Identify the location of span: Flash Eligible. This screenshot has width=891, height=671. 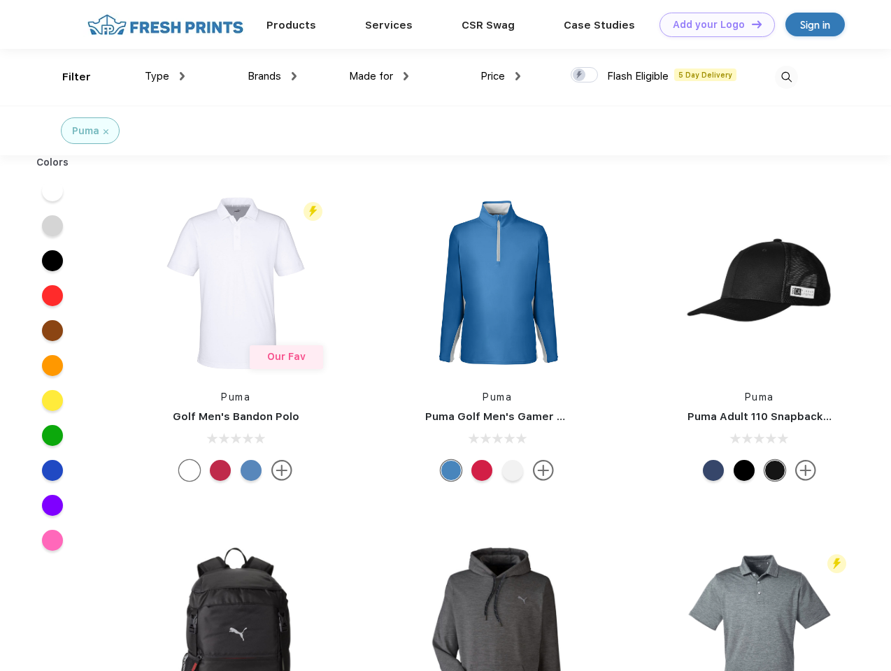
(638, 76).